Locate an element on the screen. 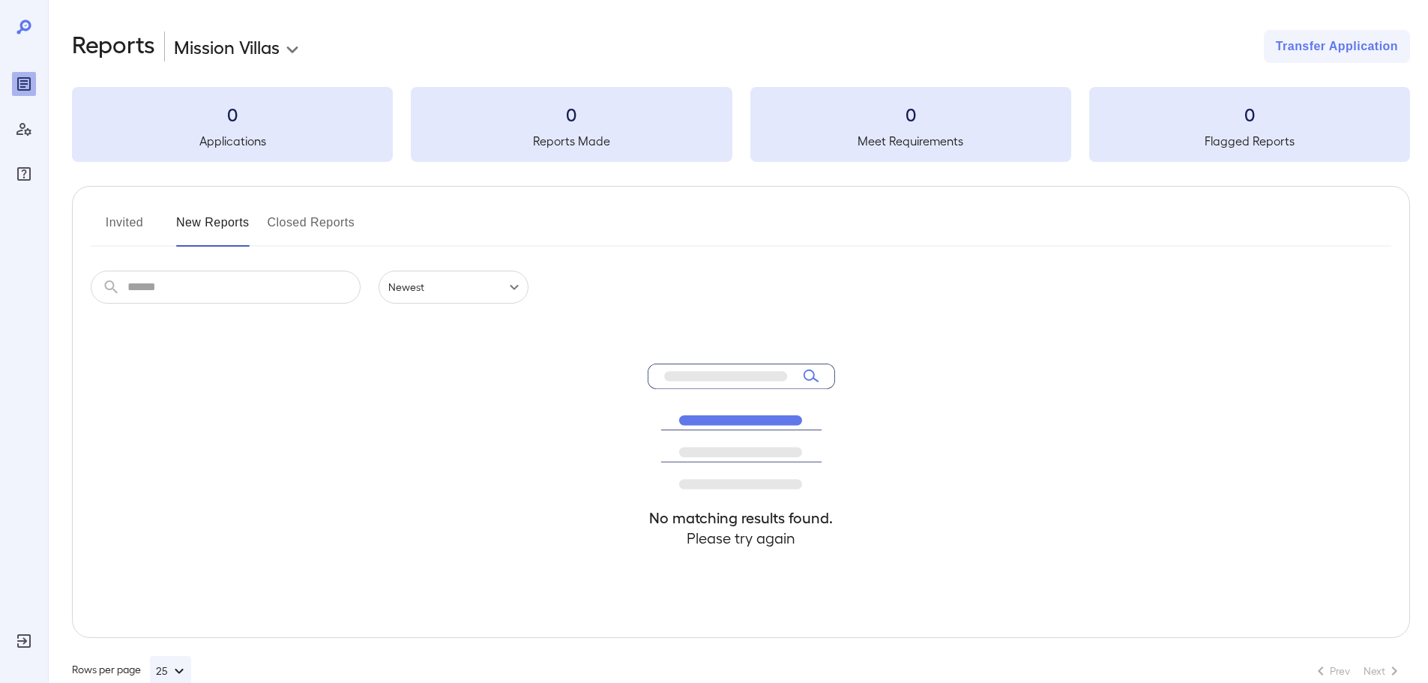 The width and height of the screenshot is (1428, 683). h5: Meet Requirements is located at coordinates (911, 141).